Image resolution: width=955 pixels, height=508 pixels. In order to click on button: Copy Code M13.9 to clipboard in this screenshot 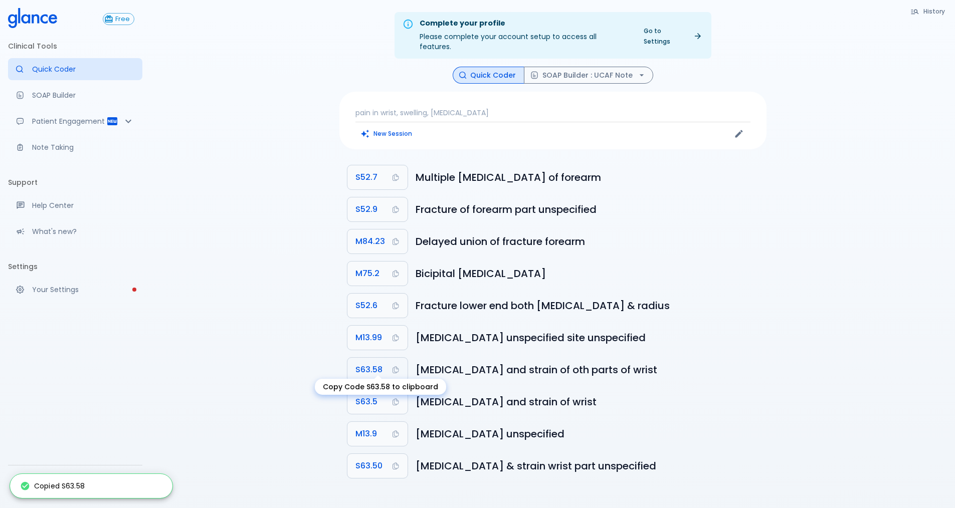, I will do `click(377, 434)`.